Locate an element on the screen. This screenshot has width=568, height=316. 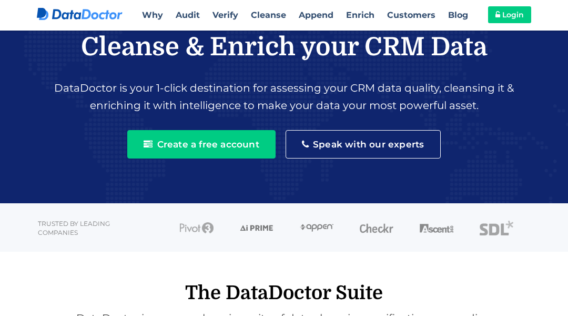
button: Speak with our experts is located at coordinates (363, 144).